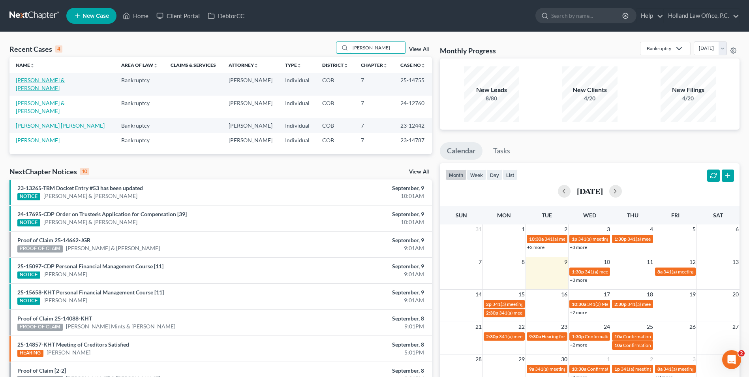  Describe the element at coordinates (102, 214) in the screenshot. I see `a: 24-17695-CDP Order on Trustee's Application for Compensation [39]` at that location.